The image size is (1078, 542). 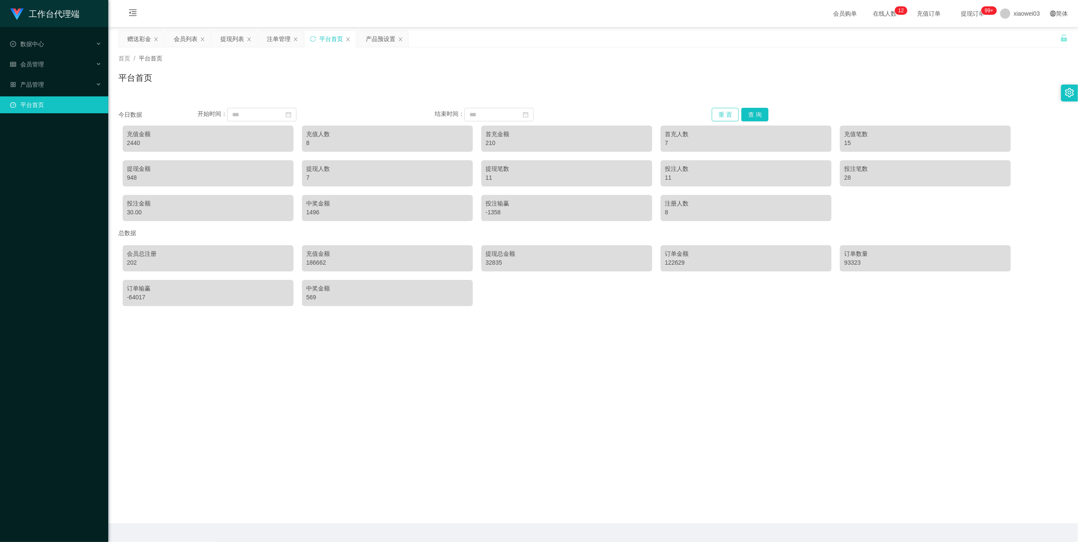 I want to click on div: 平台首页, so click(x=331, y=39).